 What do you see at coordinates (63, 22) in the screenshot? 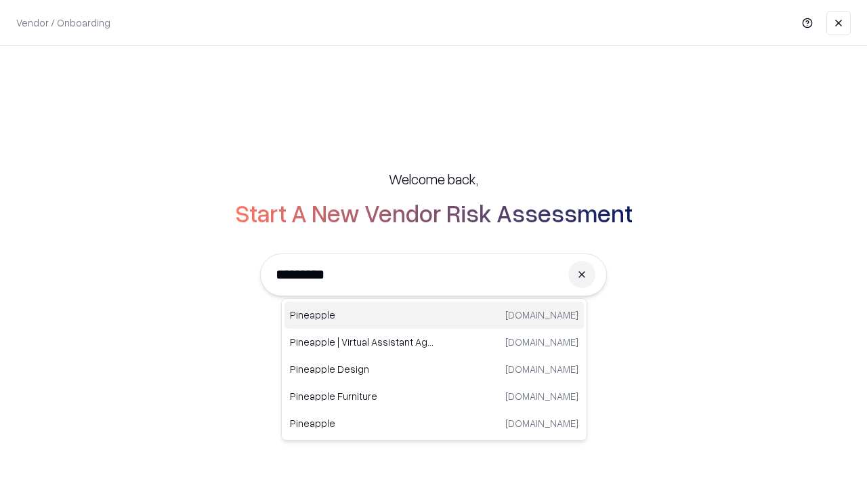
I see `p: Vendor / Onboarding` at bounding box center [63, 22].